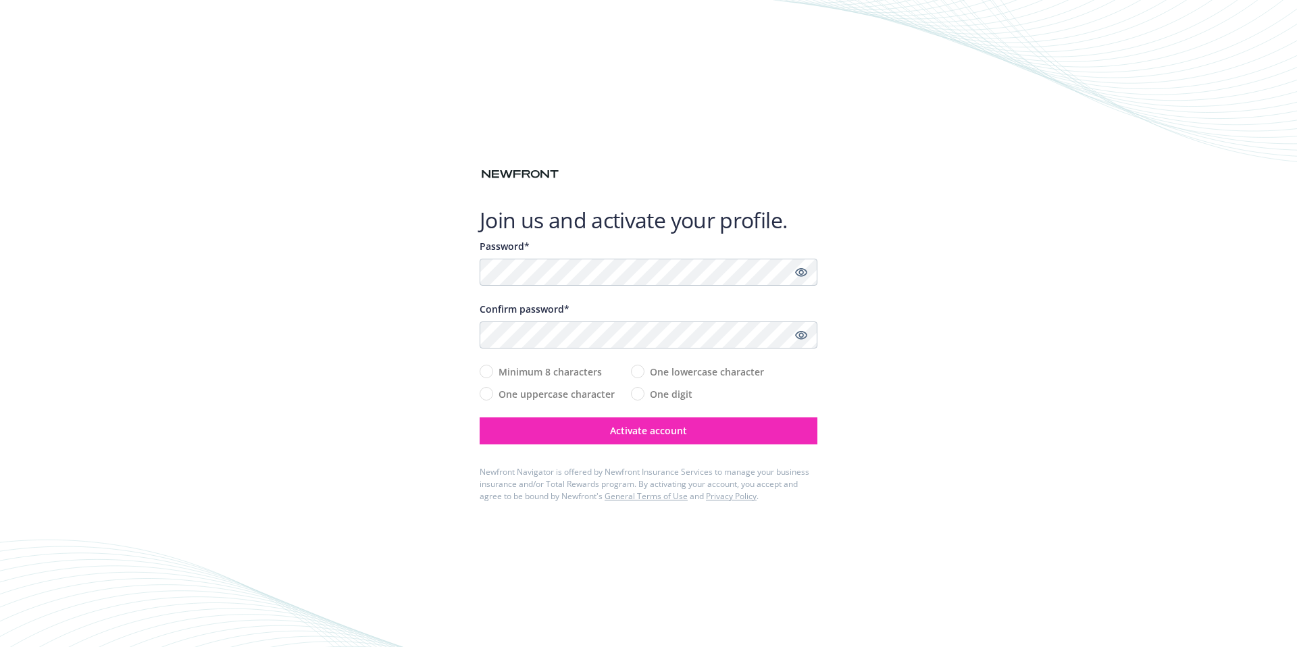 This screenshot has height=647, width=1297. Describe the element at coordinates (649, 220) in the screenshot. I see `h1: Join us and activate your profile.` at that location.